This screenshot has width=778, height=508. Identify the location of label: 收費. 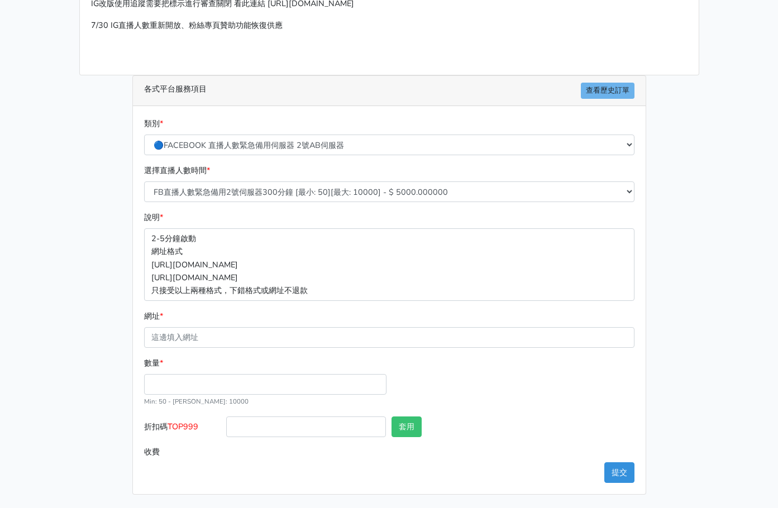
(183, 452).